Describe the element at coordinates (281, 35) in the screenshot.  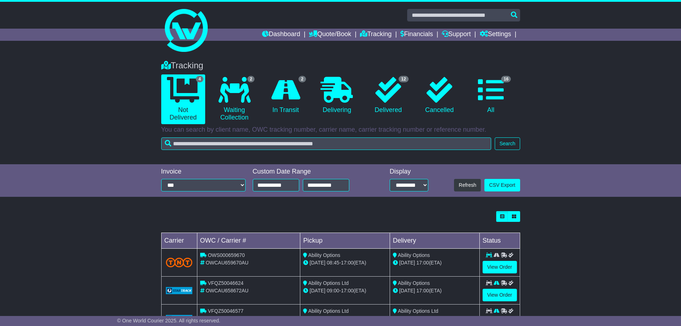
I see `a: Dashboard` at that location.